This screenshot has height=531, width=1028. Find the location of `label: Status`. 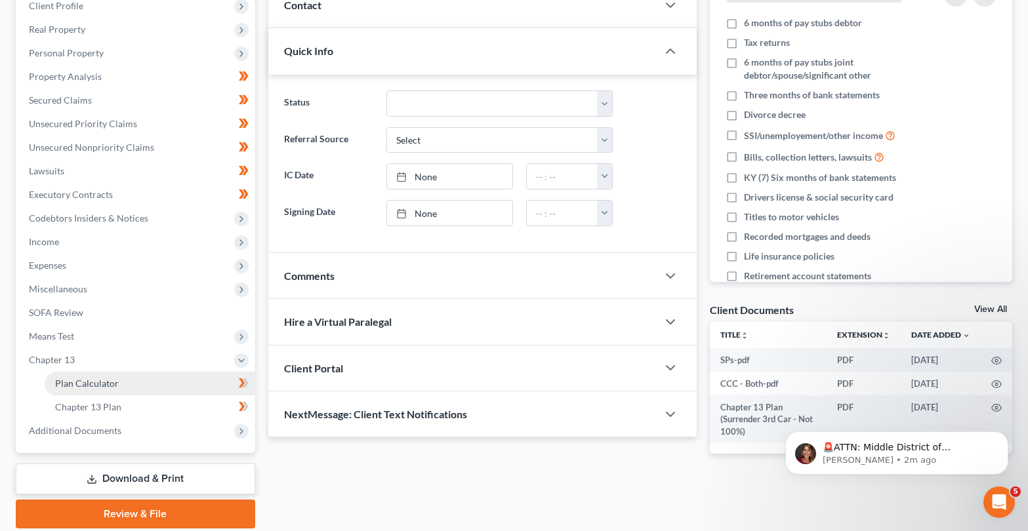

label: Status is located at coordinates (329, 104).